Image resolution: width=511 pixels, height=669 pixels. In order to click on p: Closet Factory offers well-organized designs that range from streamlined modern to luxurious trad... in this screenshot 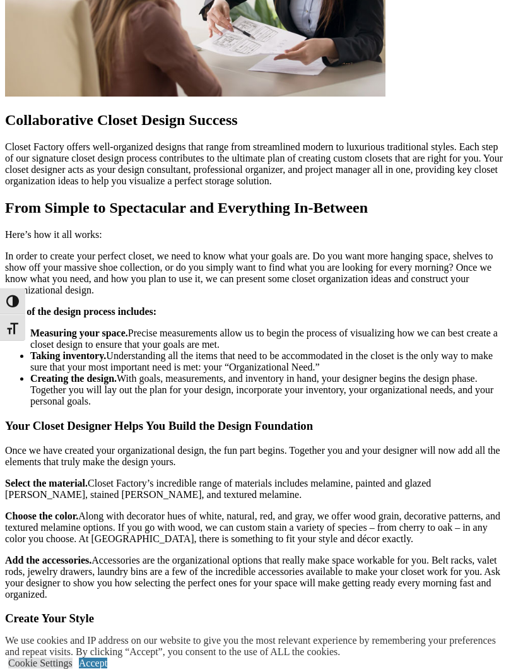, I will do `click(256, 164)`.